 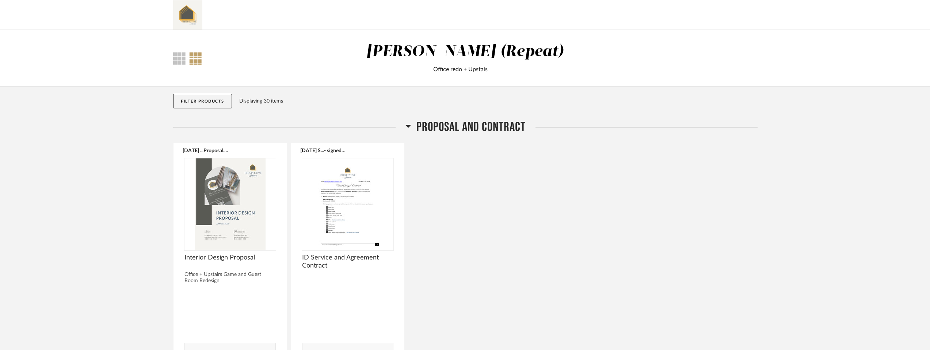 What do you see at coordinates (348, 262) in the screenshot?
I see `span: ID Service and Agreement Contract` at bounding box center [348, 262].